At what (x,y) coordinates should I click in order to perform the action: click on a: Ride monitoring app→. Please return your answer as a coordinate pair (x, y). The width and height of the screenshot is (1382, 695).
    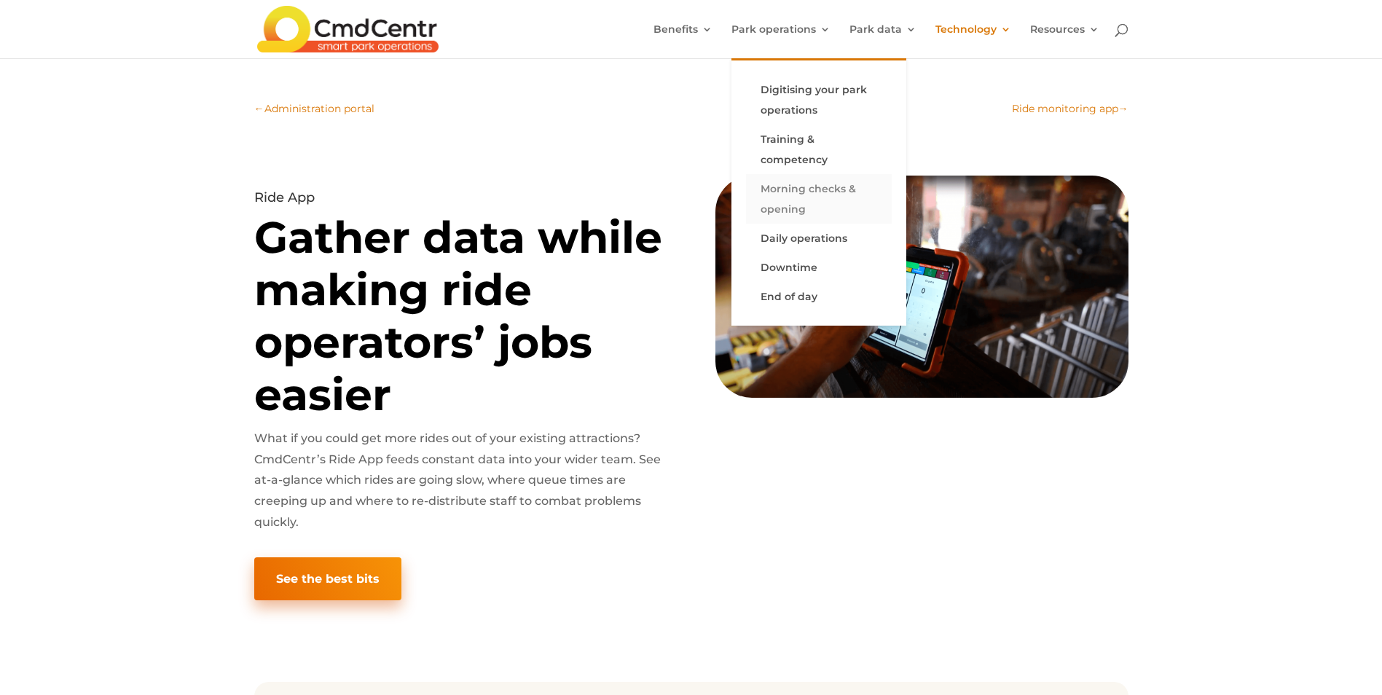
    Looking at the image, I should click on (1070, 109).